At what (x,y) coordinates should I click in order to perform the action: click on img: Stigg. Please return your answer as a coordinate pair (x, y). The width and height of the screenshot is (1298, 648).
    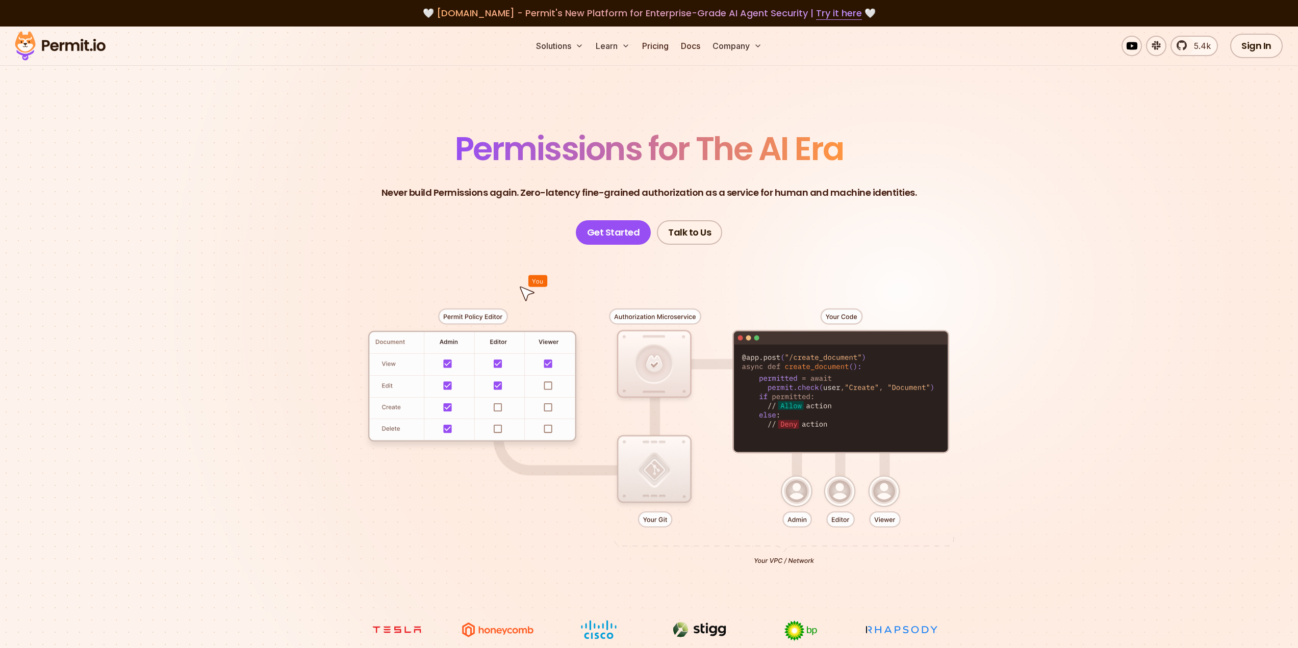
    Looking at the image, I should click on (700, 630).